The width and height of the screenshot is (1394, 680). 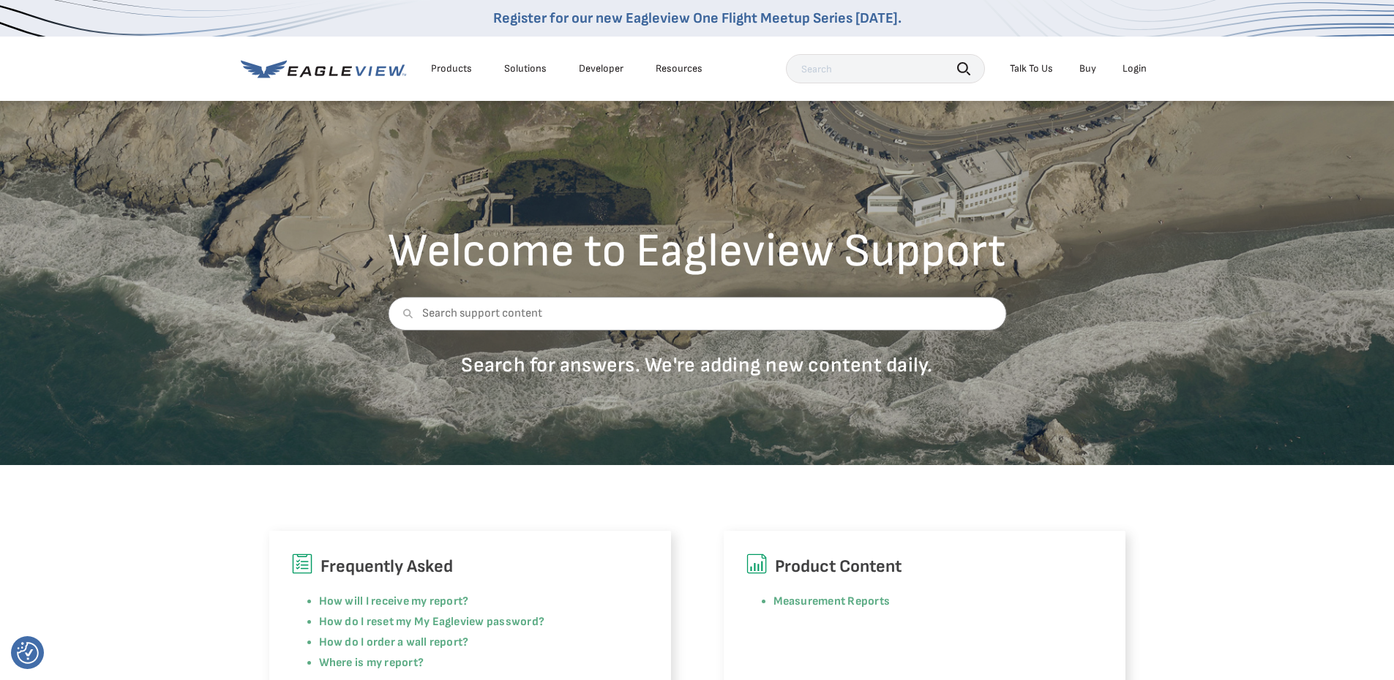 I want to click on button: Consent Preferences, so click(x=28, y=653).